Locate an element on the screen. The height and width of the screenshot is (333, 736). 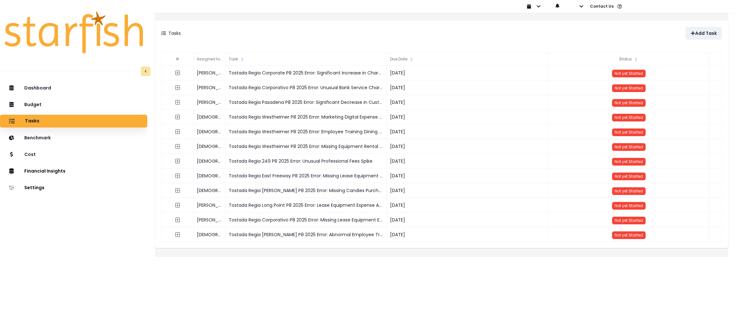
div: Status is located at coordinates (629, 59).